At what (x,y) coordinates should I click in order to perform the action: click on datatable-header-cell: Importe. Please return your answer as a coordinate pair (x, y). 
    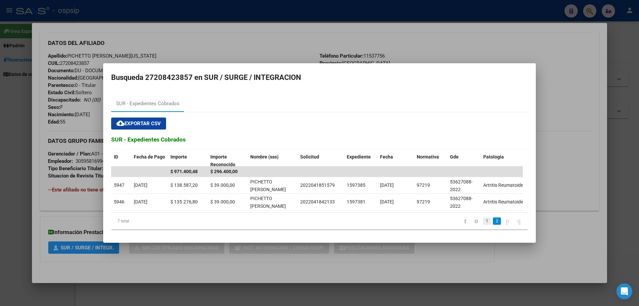
    Looking at the image, I should click on (188, 161).